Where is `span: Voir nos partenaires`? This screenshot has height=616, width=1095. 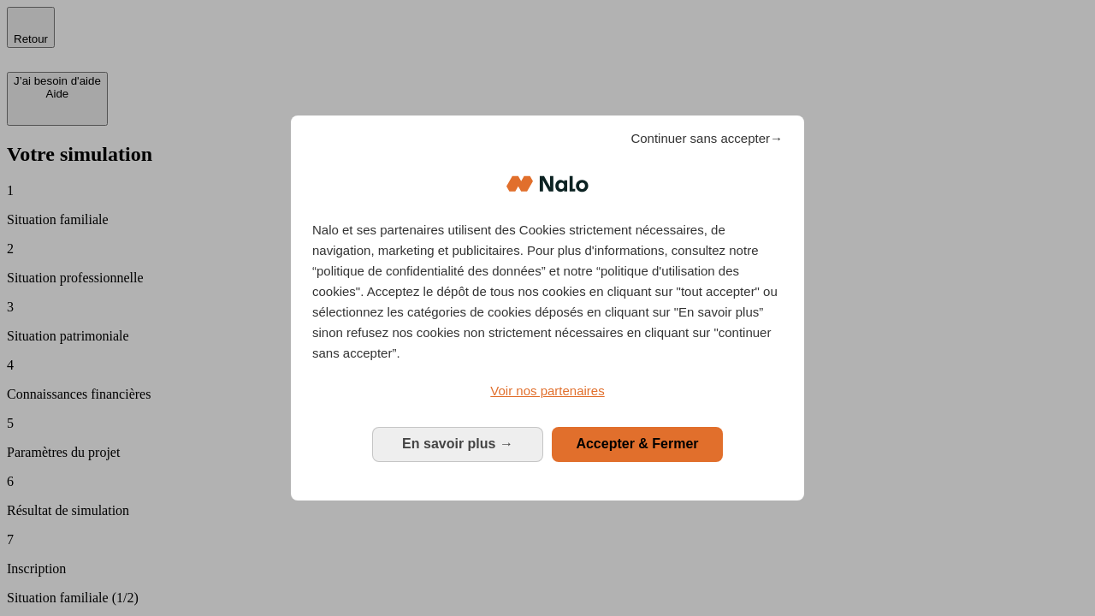
span: Voir nos partenaires is located at coordinates (546, 390).